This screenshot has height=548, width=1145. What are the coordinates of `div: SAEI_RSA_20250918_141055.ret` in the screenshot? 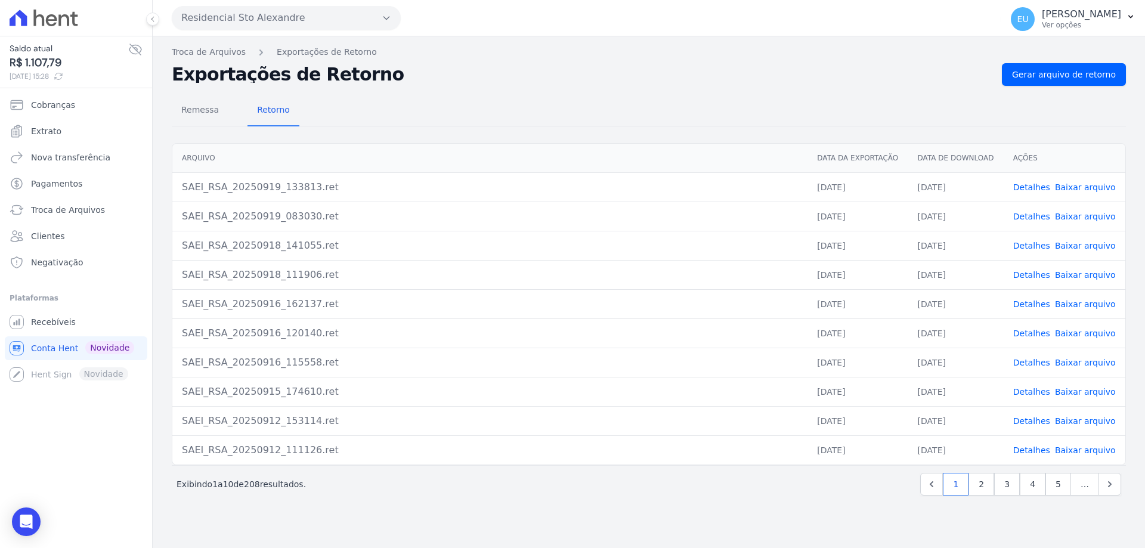 It's located at (490, 246).